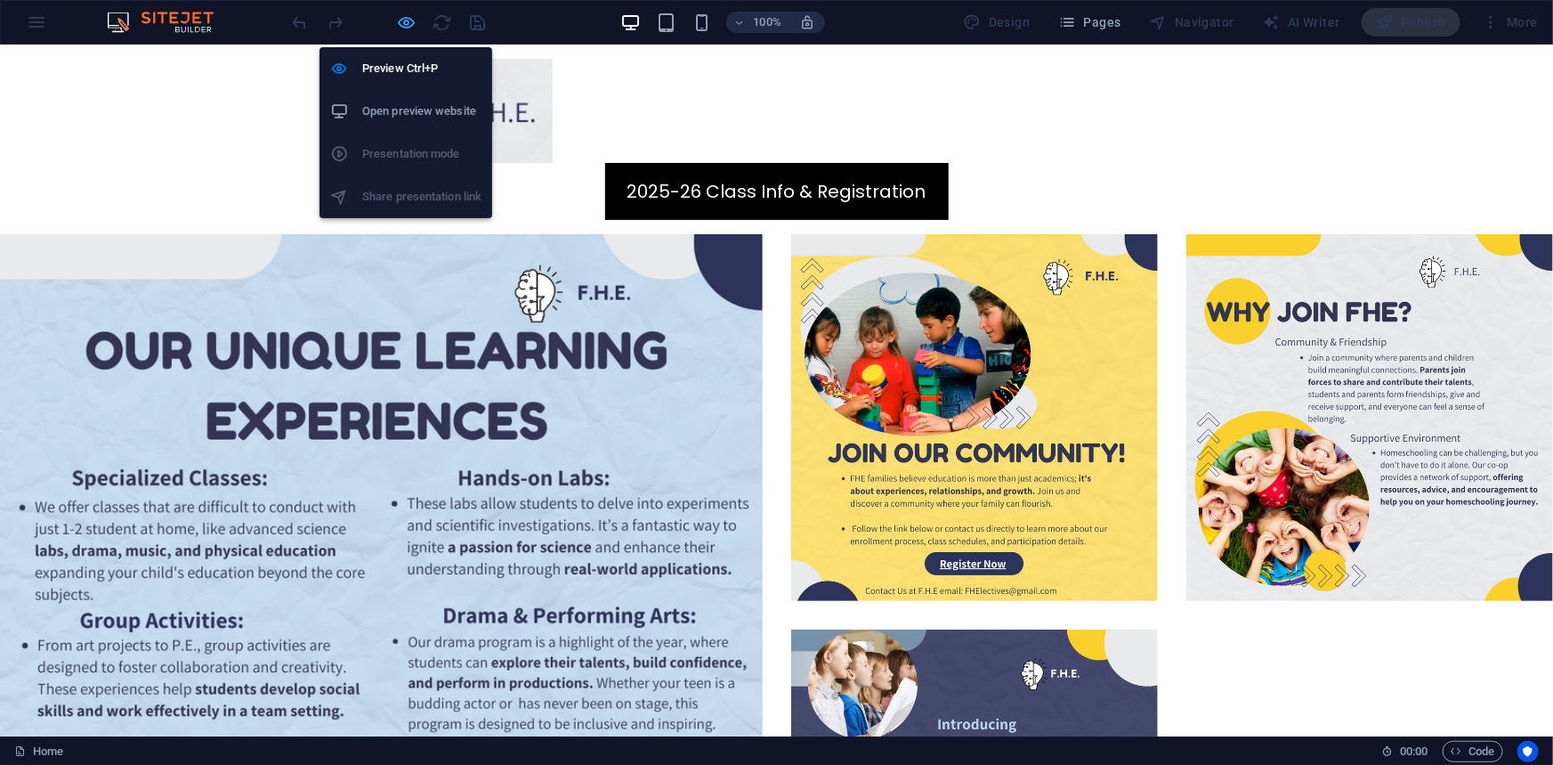 The width and height of the screenshot is (1553, 765). What do you see at coordinates (1405, 751) in the screenshot?
I see `h6: Session time` at bounding box center [1405, 751].